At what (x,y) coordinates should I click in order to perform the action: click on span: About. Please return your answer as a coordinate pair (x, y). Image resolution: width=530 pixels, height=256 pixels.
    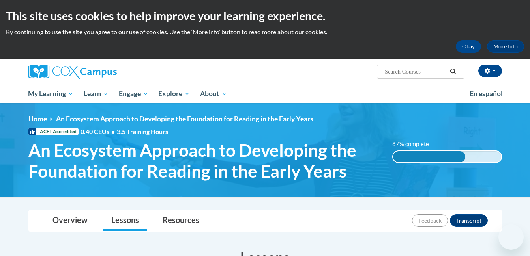
    Looking at the image, I should click on (213, 94).